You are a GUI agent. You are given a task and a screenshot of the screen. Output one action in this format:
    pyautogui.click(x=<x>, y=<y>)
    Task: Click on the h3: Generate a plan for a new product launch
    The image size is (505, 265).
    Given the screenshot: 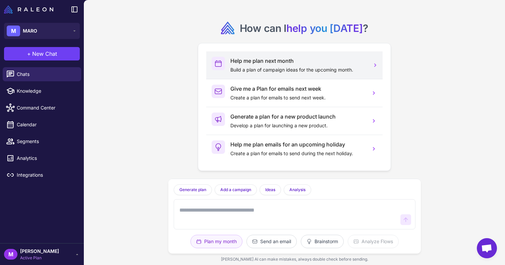 What is the action you would take?
    pyautogui.click(x=298, y=116)
    